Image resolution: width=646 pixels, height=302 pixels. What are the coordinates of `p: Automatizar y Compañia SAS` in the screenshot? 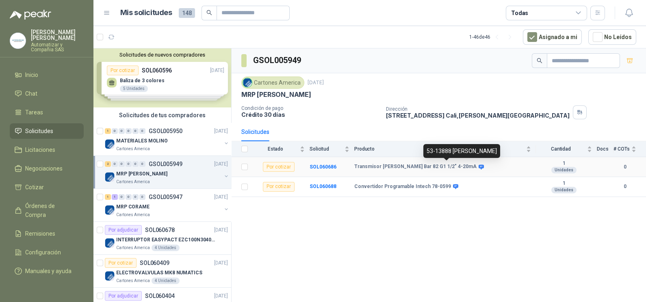 It's located at (57, 47).